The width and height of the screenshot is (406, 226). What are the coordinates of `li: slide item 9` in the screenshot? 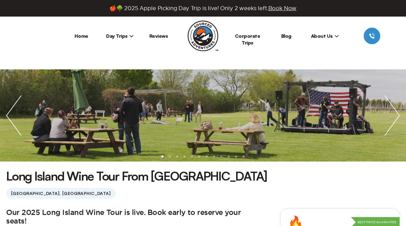 It's located at (222, 157).